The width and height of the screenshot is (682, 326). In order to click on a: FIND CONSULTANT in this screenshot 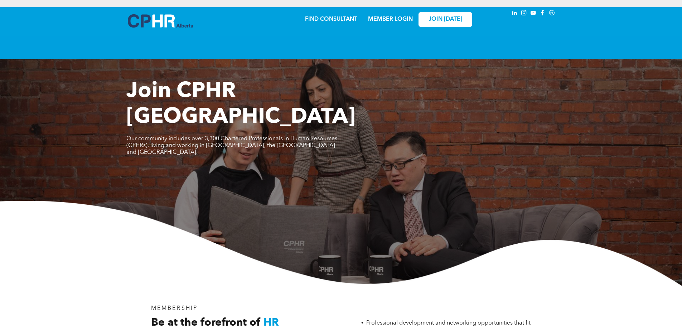, I will do `click(331, 19)`.